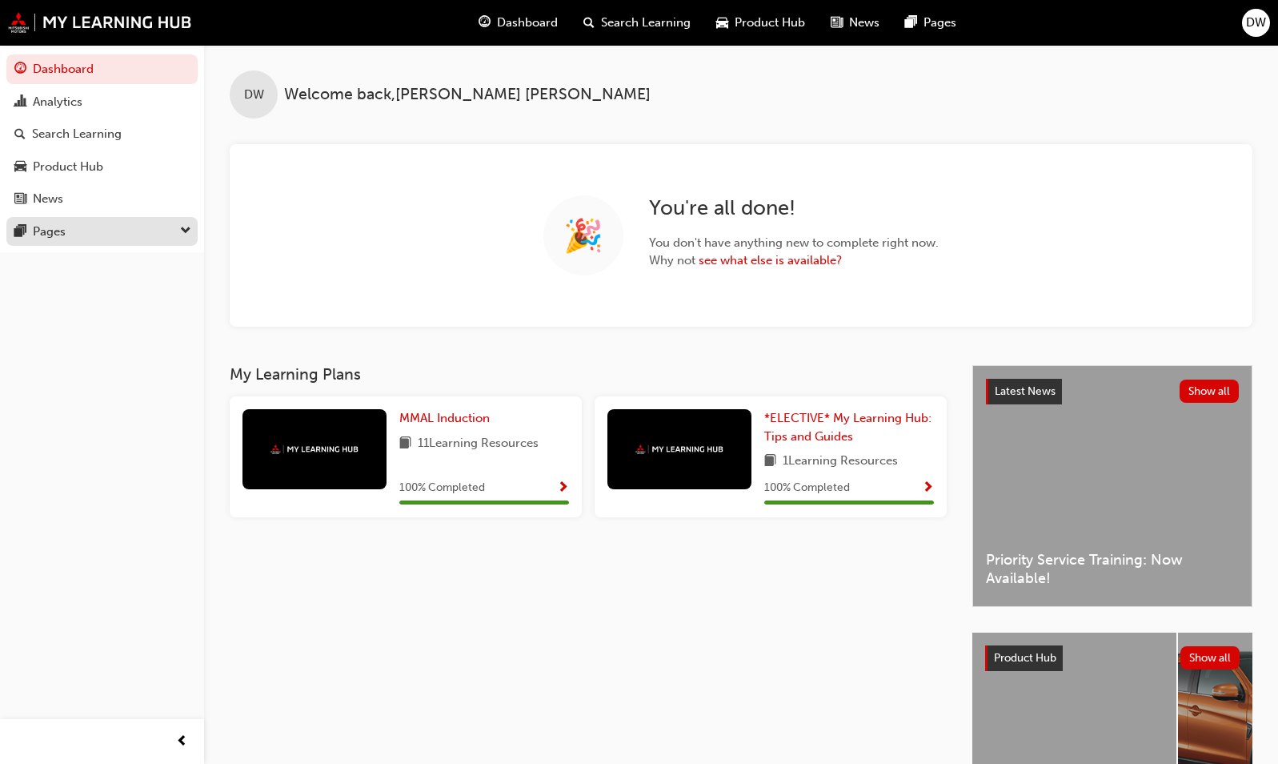 This screenshot has width=1278, height=764. Describe the element at coordinates (102, 134) in the screenshot. I see `a: Search Learning` at that location.